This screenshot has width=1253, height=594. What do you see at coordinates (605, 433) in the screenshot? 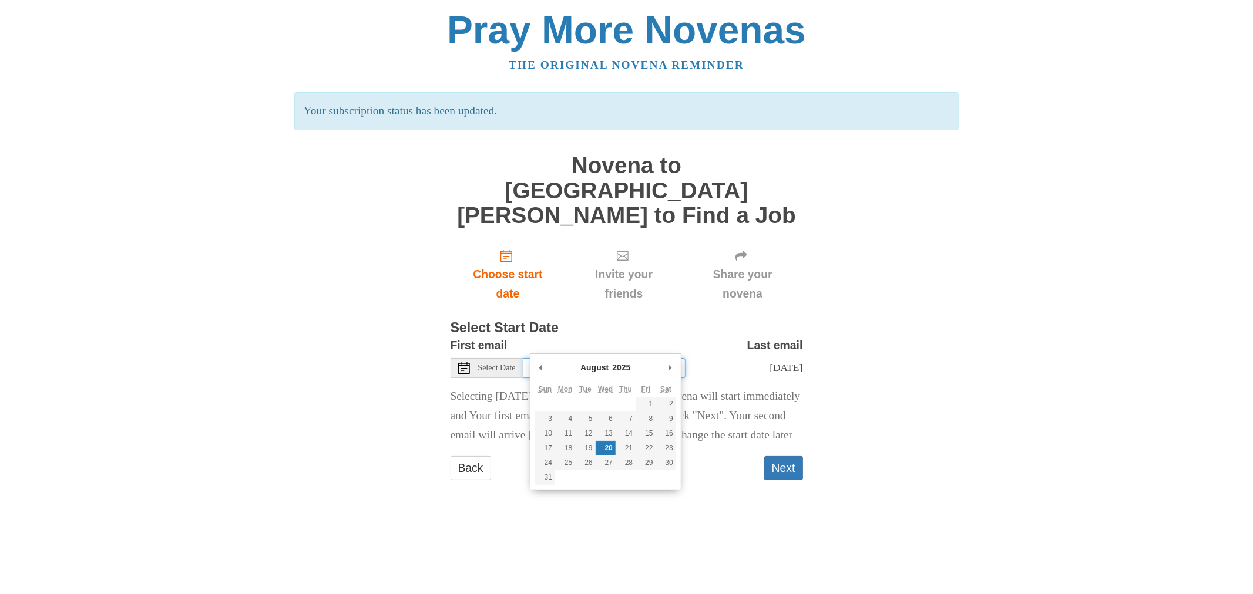
I see `button: 13` at bounding box center [605, 433].